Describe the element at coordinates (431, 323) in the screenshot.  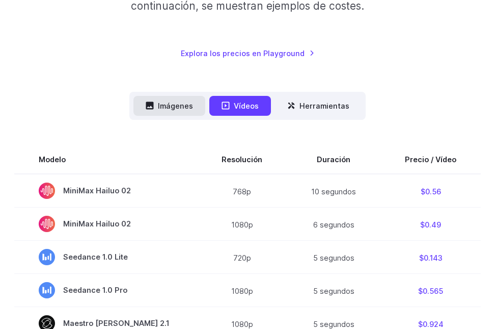
I see `font: $0.924` at that location.